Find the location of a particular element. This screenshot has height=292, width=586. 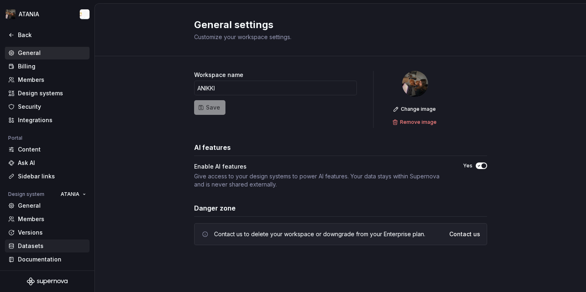

a: Content is located at coordinates (47, 149).